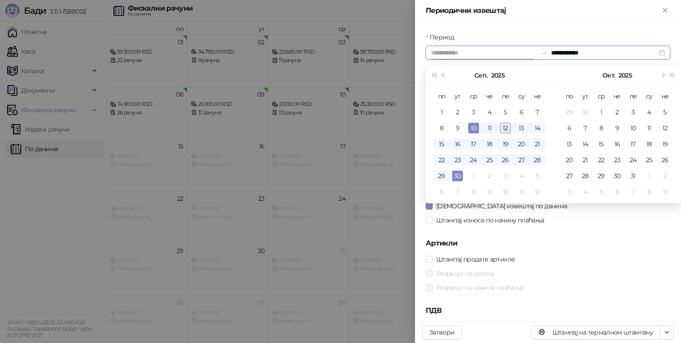 This screenshot has height=343, width=681. What do you see at coordinates (663, 75) in the screenshot?
I see `button: Следећи месец (PageDown)` at bounding box center [663, 75].